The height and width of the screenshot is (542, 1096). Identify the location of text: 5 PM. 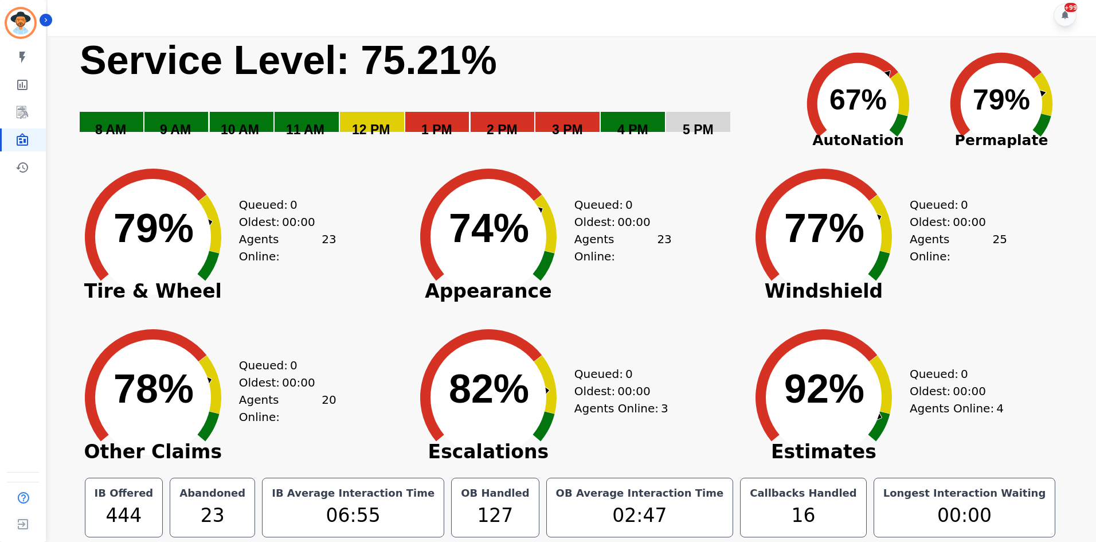
(698, 130).